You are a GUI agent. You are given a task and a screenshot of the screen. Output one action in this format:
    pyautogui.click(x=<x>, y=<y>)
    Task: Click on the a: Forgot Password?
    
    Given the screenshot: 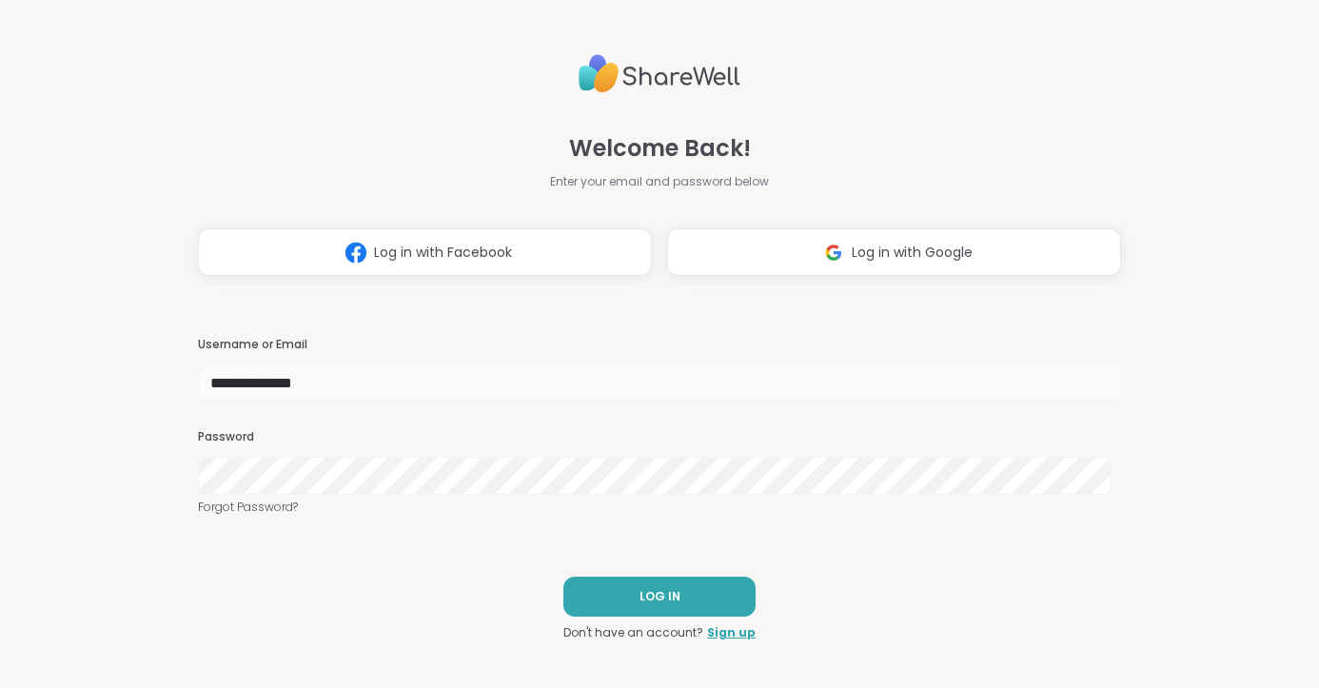 What is the action you would take?
    pyautogui.click(x=660, y=507)
    